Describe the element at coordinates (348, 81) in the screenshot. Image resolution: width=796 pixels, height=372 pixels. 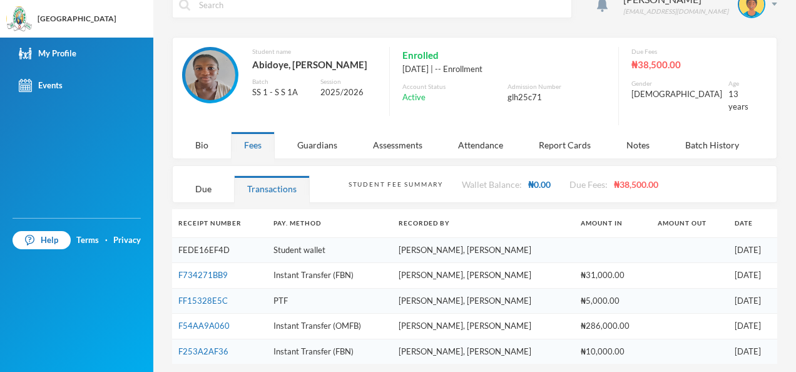
I see `div: Session` at that location.